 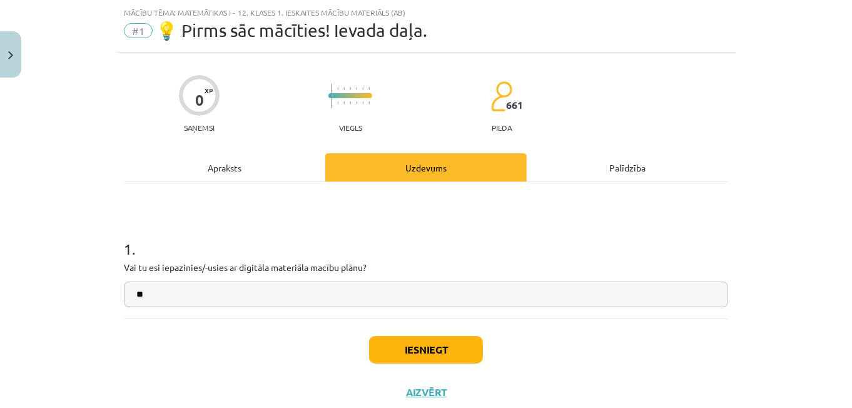 What do you see at coordinates (628, 167) in the screenshot?
I see `div: Palīdzība` at bounding box center [628, 167].